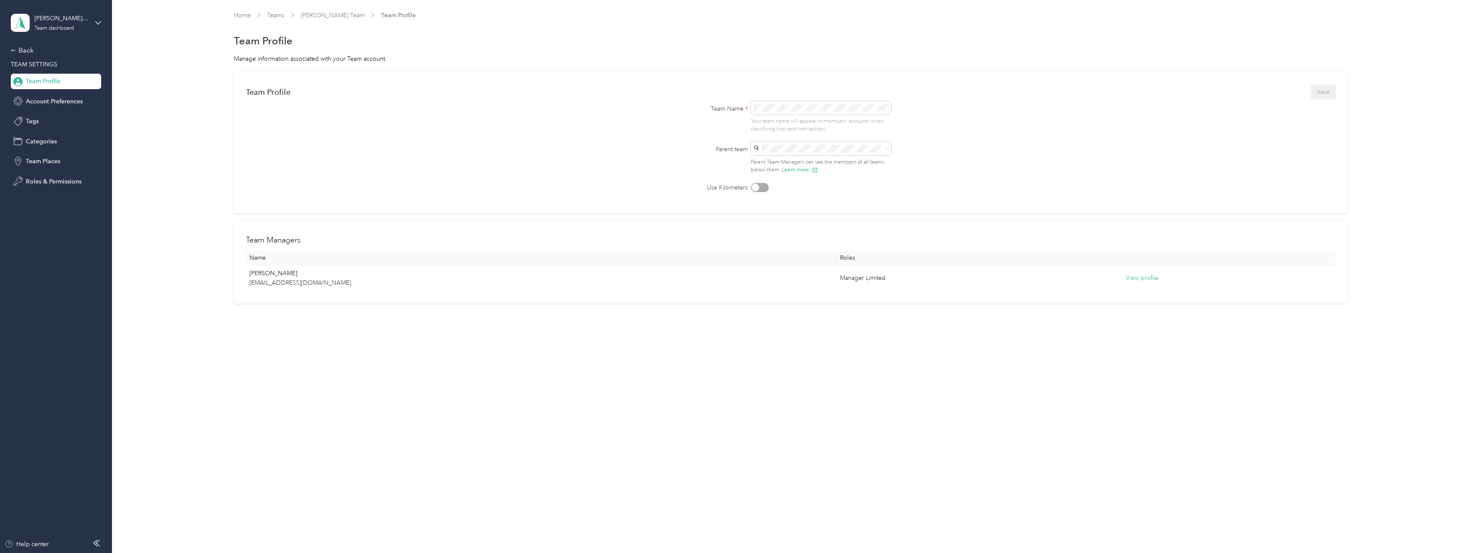 This screenshot has width=1474, height=553. I want to click on p: Your team name will appear in members’ accounts when classifying trips and transactions., so click(821, 125).